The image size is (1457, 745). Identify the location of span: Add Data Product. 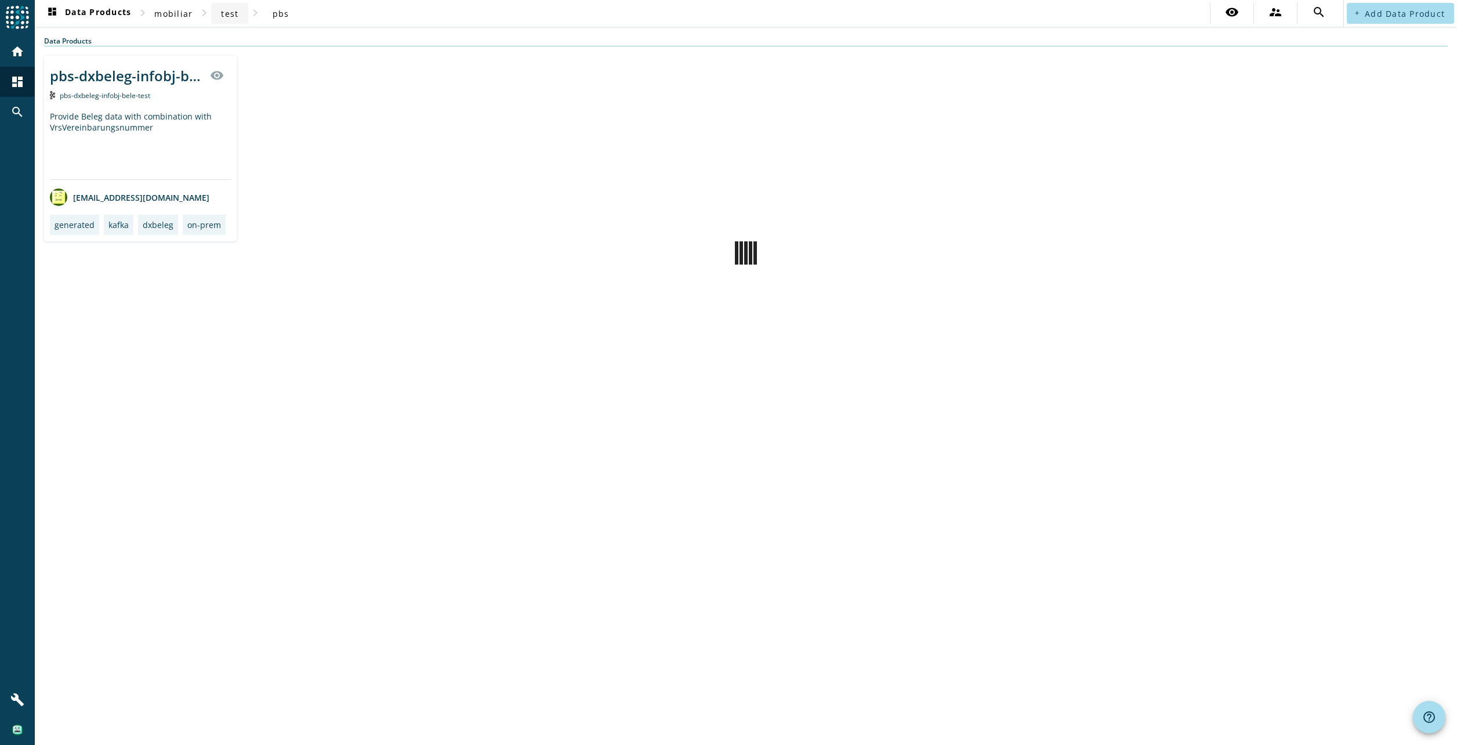
(1405, 13).